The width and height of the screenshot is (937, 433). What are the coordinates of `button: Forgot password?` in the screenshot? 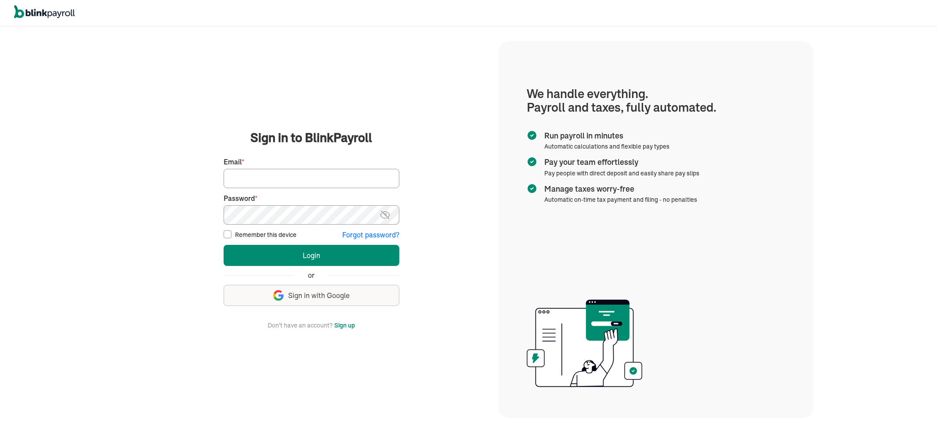 It's located at (371, 235).